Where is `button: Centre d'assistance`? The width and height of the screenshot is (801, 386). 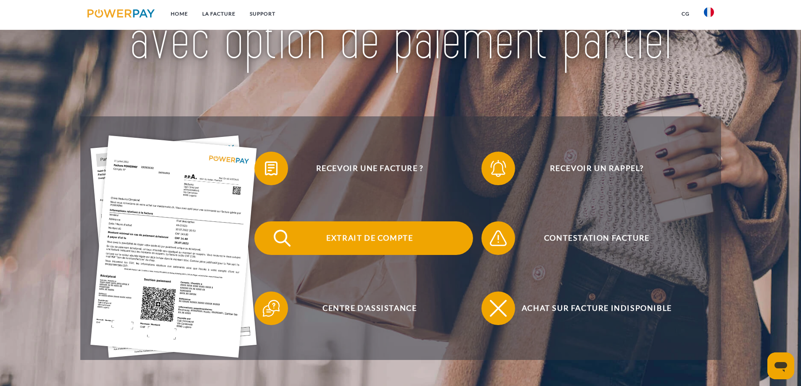 button: Centre d'assistance is located at coordinates (364, 308).